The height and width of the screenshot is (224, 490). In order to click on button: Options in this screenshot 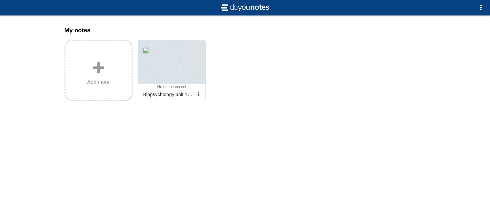, I will do `click(481, 8)`.